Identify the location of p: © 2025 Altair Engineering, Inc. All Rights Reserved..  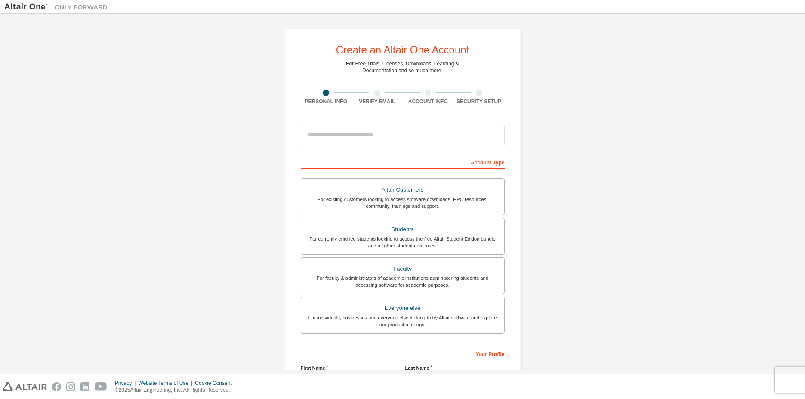
(176, 390).